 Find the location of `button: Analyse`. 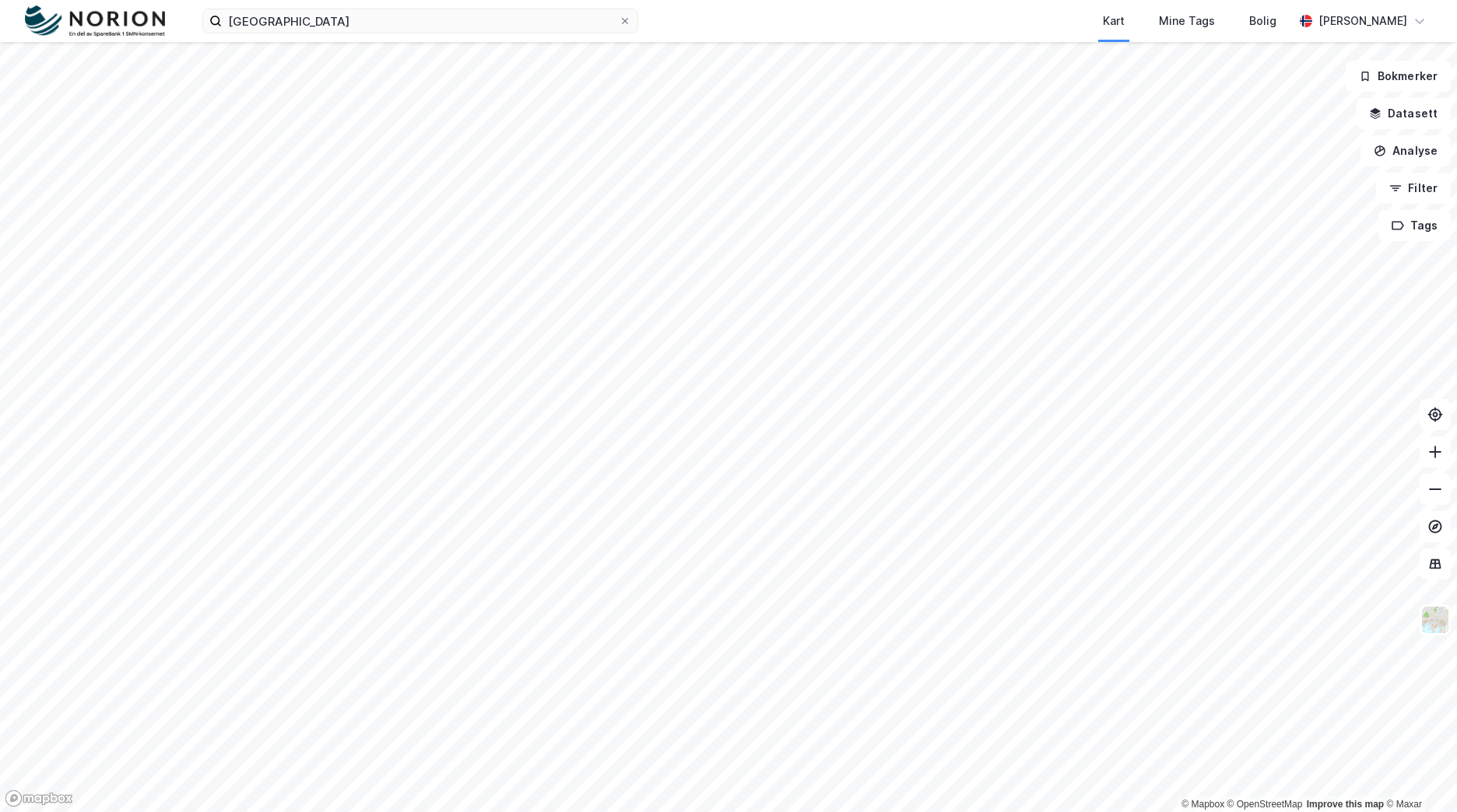

button: Analyse is located at coordinates (1405, 151).